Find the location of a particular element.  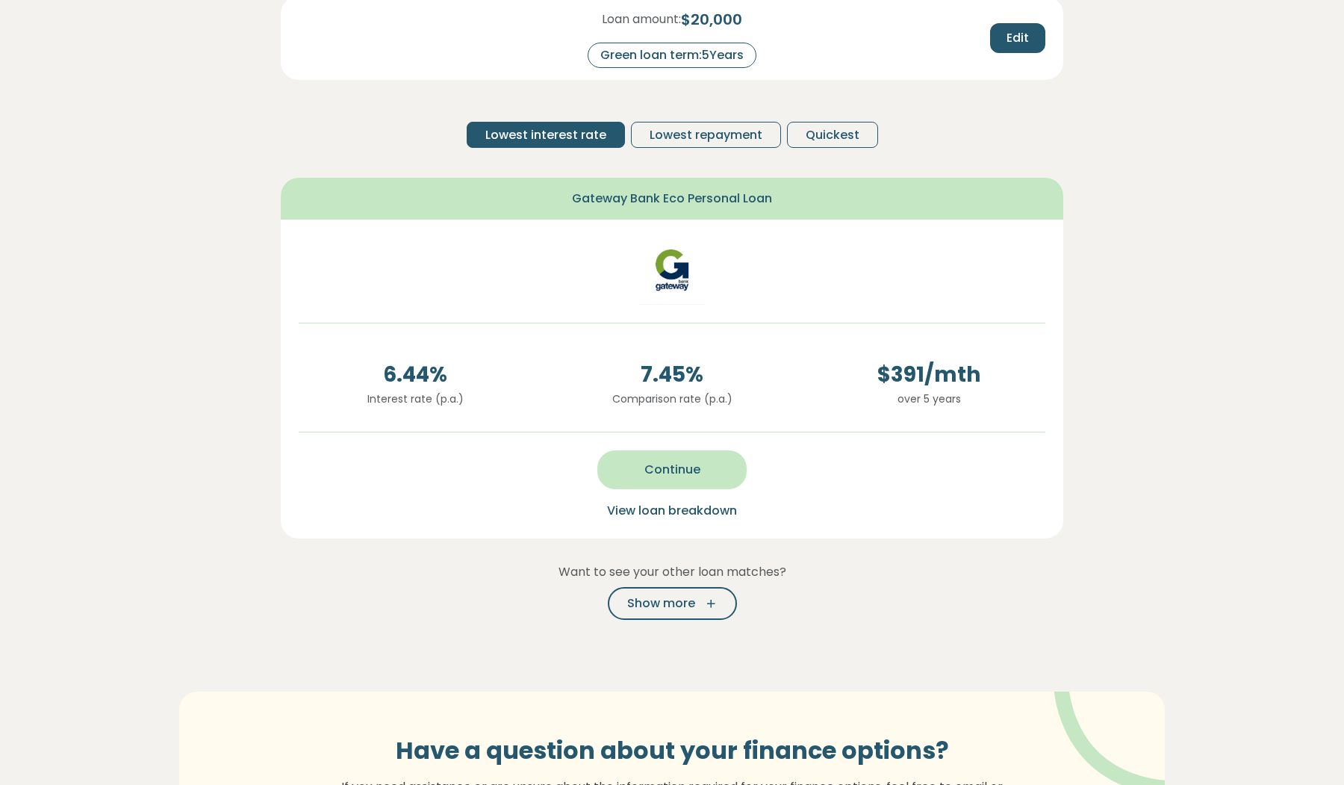

span: 7.45 % is located at coordinates (672, 375).